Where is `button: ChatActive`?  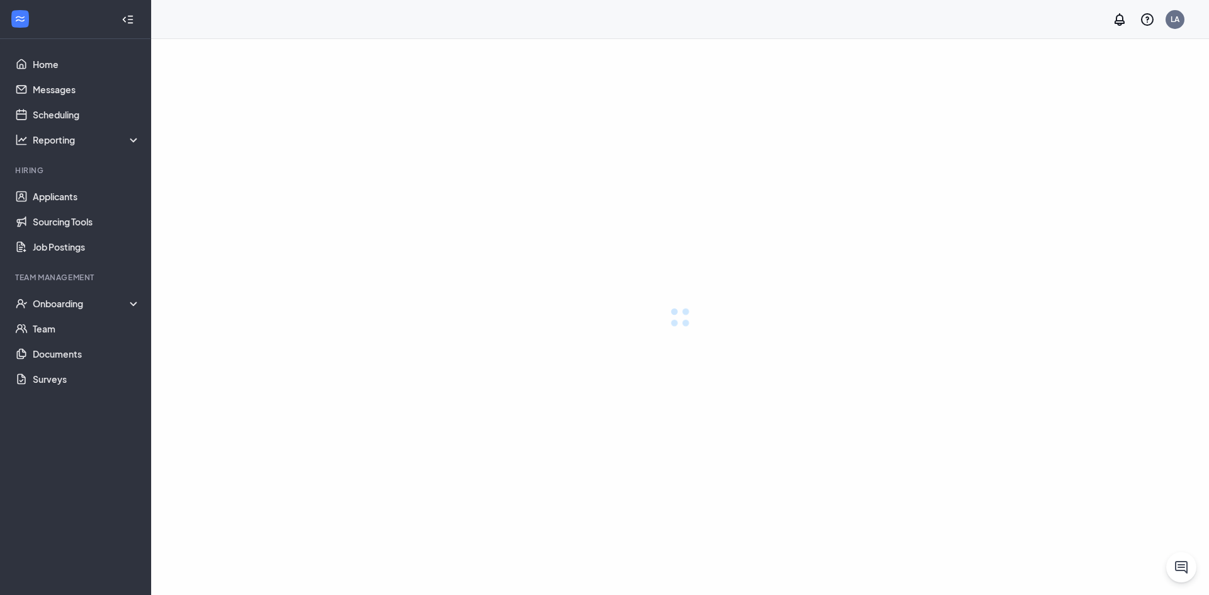
button: ChatActive is located at coordinates (1181, 567).